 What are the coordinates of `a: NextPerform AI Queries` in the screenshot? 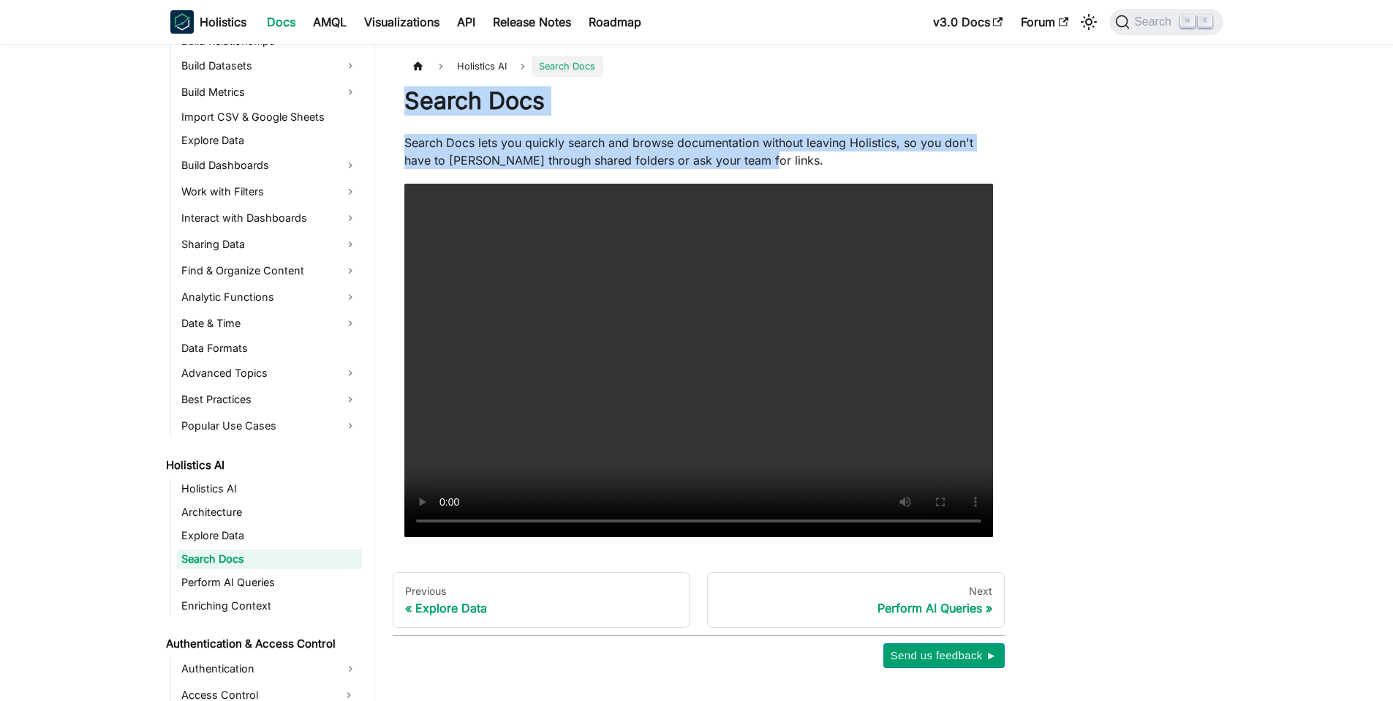 It's located at (856, 600).